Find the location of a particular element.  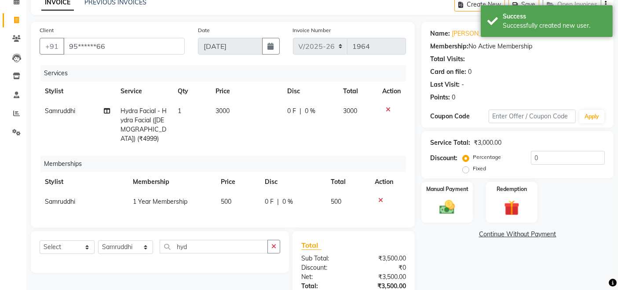

th: Membership is located at coordinates (172, 182).